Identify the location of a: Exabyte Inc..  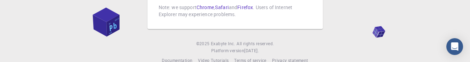
(223, 43).